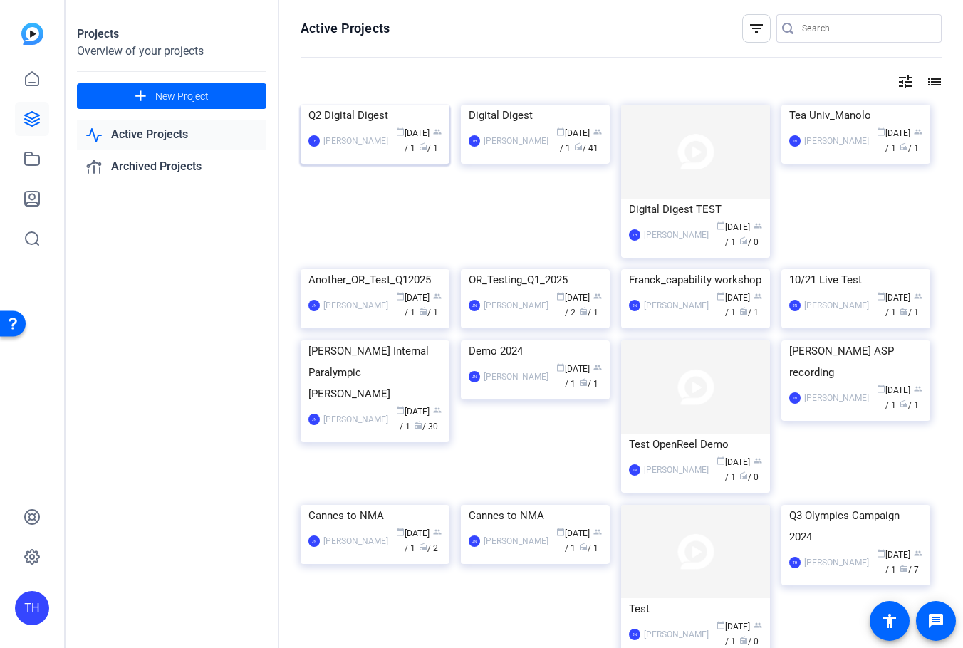 The width and height of the screenshot is (963, 648). I want to click on mat-icon: tune, so click(905, 82).